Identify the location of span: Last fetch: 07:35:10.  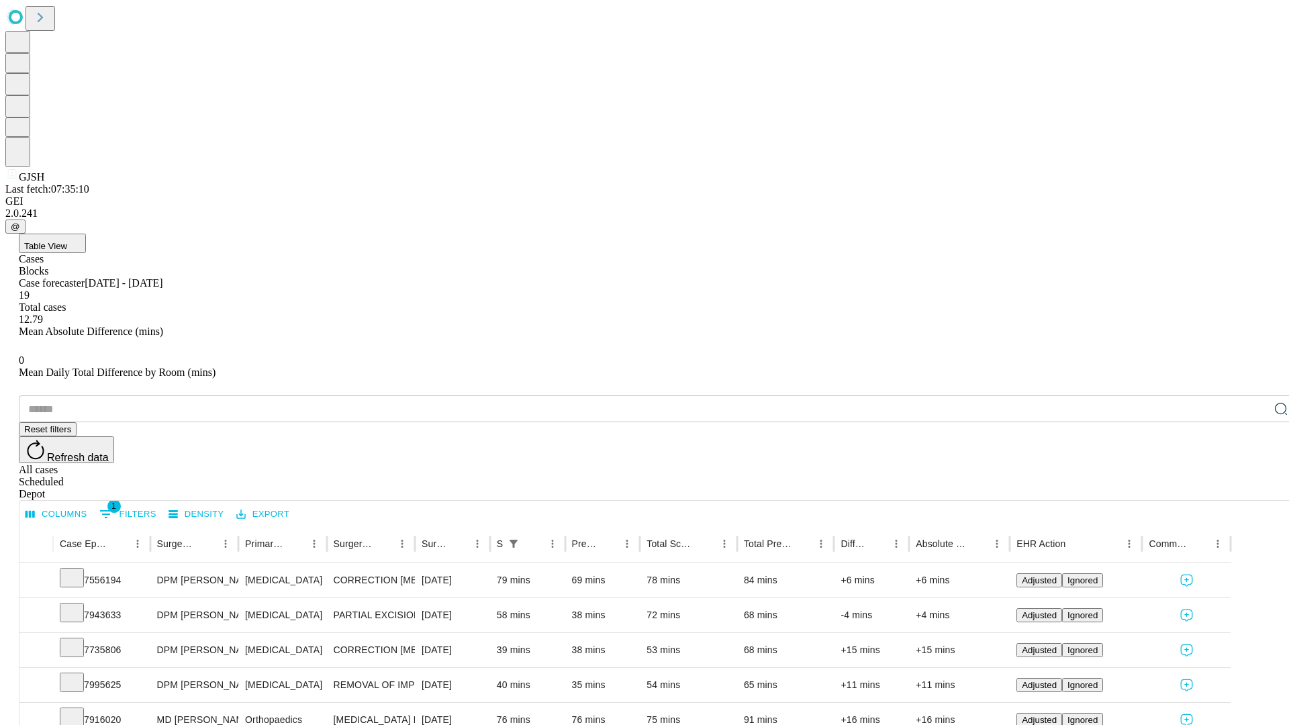
(47, 189).